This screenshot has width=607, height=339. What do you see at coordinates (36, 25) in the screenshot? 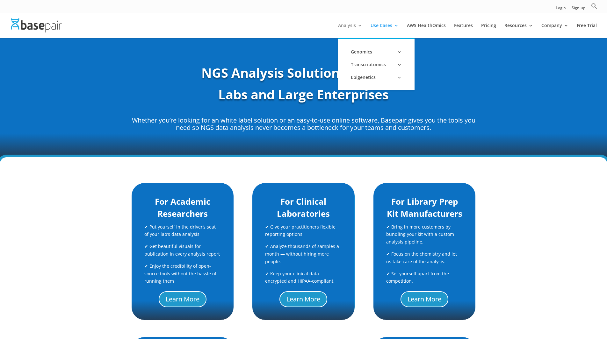
I see `img: Basepair` at bounding box center [36, 25].